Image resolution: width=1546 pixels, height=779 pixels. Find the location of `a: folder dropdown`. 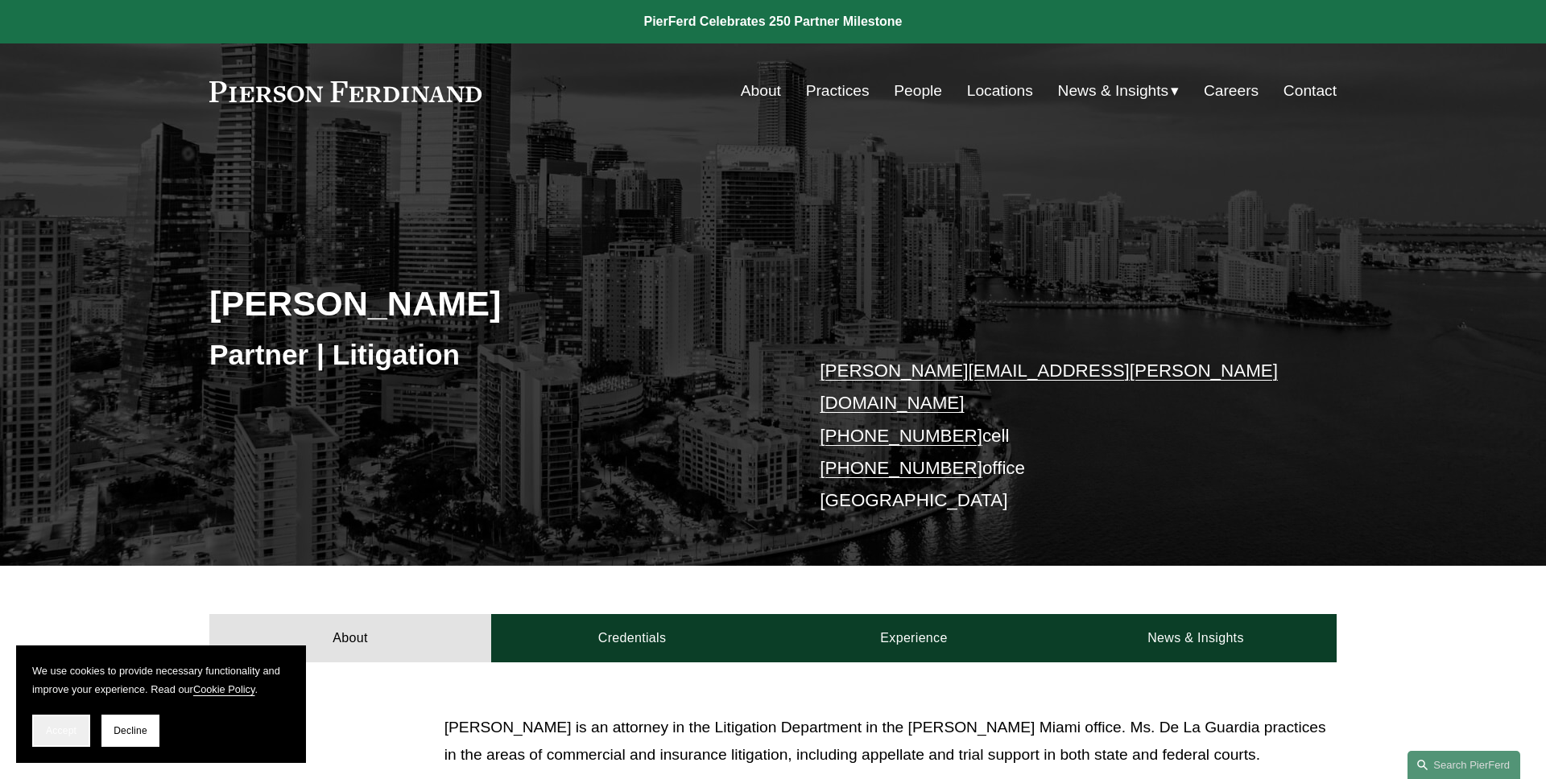

a: folder dropdown is located at coordinates (1118, 91).